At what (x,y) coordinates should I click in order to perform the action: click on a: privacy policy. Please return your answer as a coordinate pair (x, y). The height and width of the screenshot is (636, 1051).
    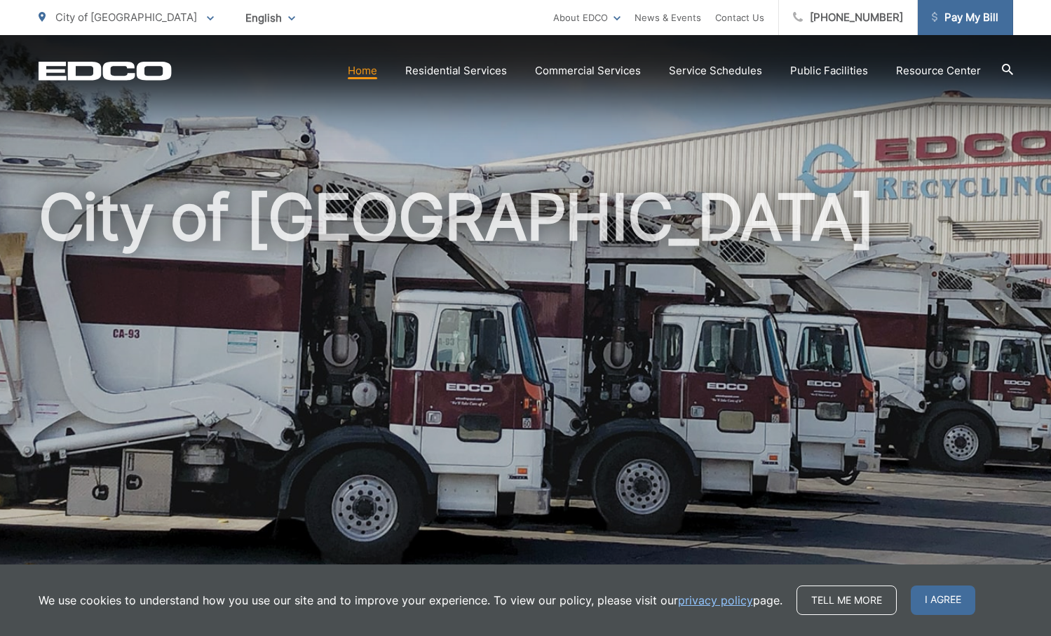
    Looking at the image, I should click on (715, 600).